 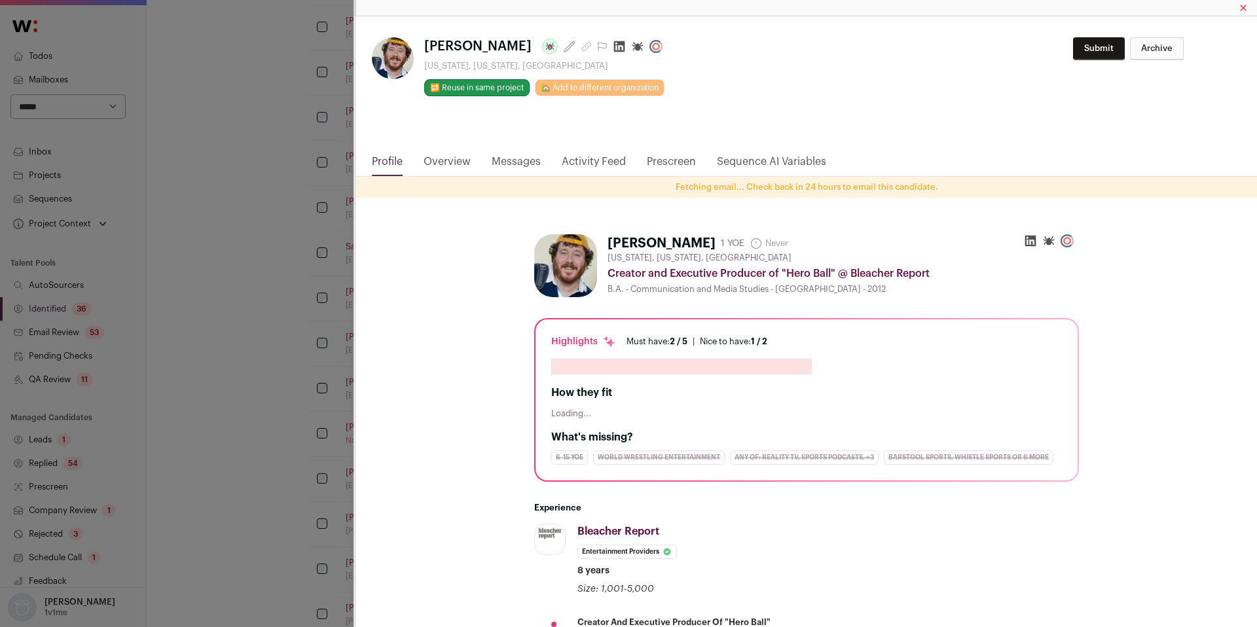 I want to click on button: Archive, so click(x=1157, y=48).